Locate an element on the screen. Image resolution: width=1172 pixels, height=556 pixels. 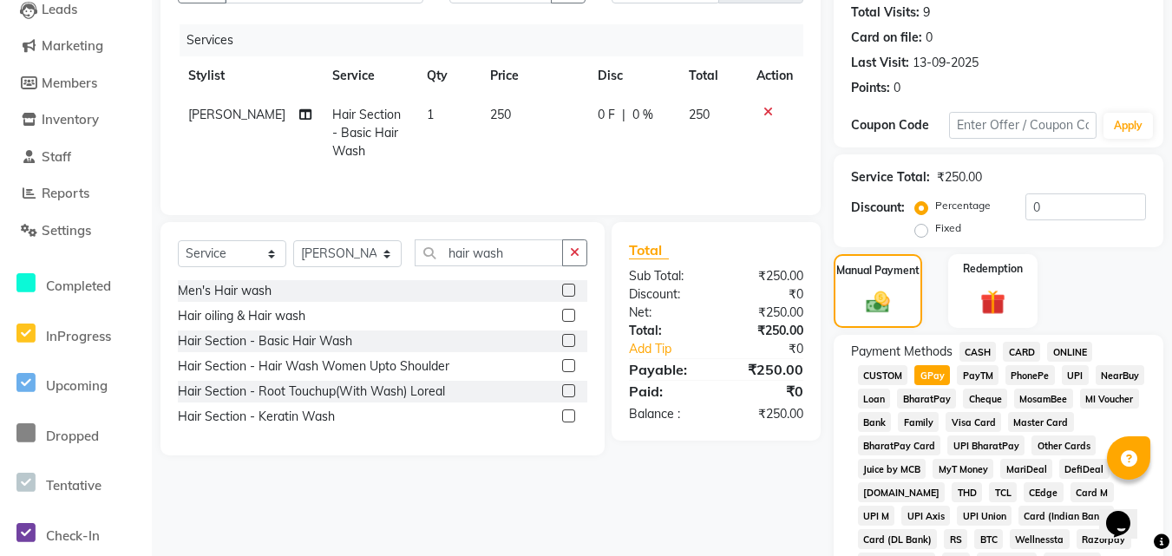
div: Total Visits: is located at coordinates (885, 12).